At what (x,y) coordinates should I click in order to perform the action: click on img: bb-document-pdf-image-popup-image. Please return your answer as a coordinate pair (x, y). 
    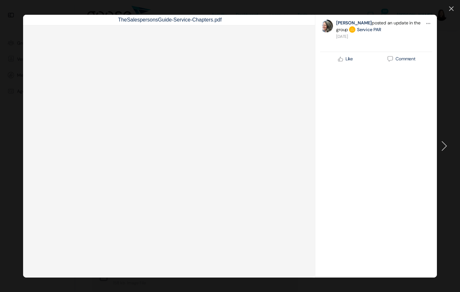
    Looking at the image, I should click on (169, 152).